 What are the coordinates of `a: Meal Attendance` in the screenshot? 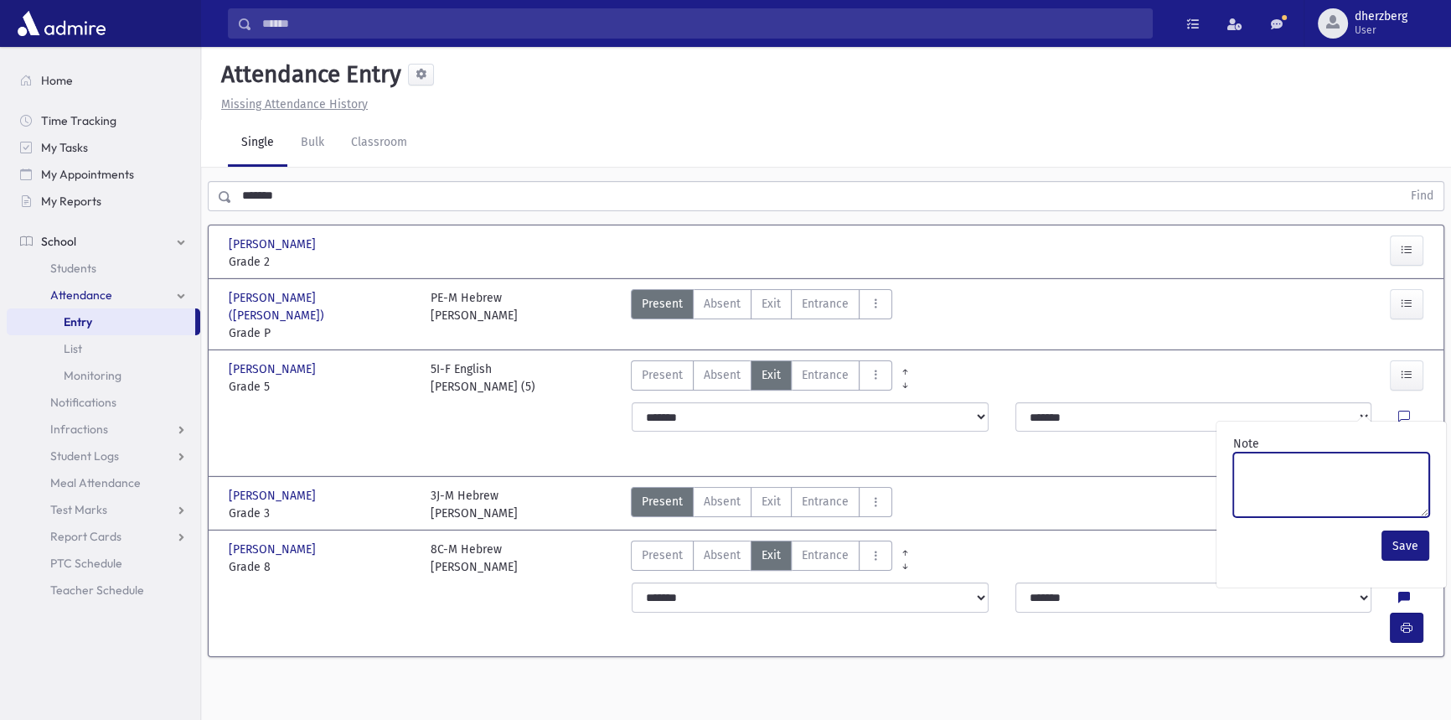 It's located at (103, 483).